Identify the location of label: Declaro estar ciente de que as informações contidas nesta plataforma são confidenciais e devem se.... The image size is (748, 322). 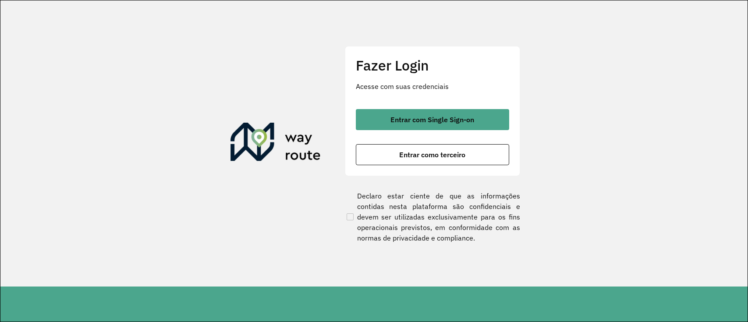
(432, 217).